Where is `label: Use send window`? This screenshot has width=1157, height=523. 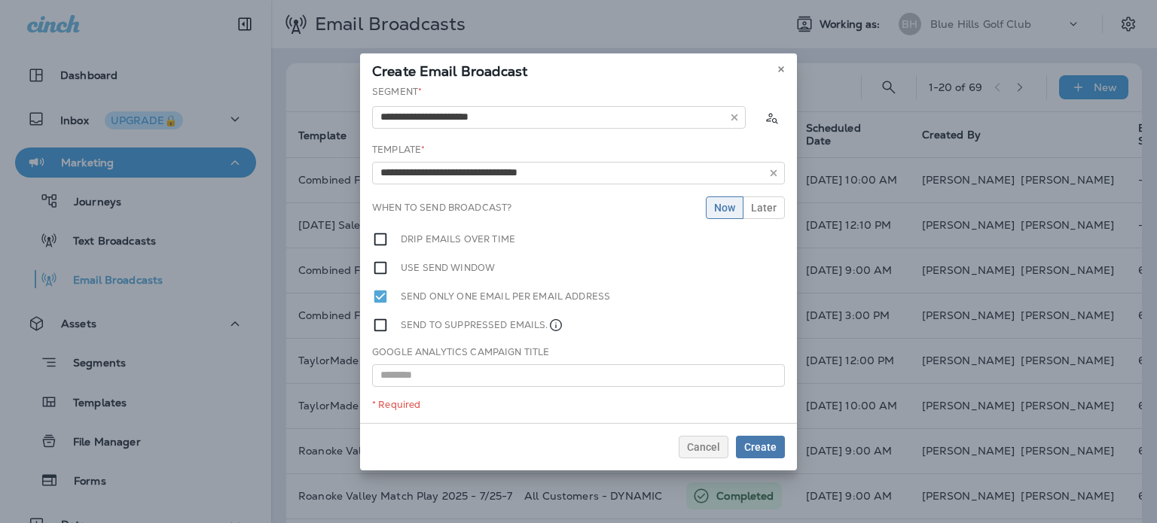
label: Use send window is located at coordinates (447, 268).